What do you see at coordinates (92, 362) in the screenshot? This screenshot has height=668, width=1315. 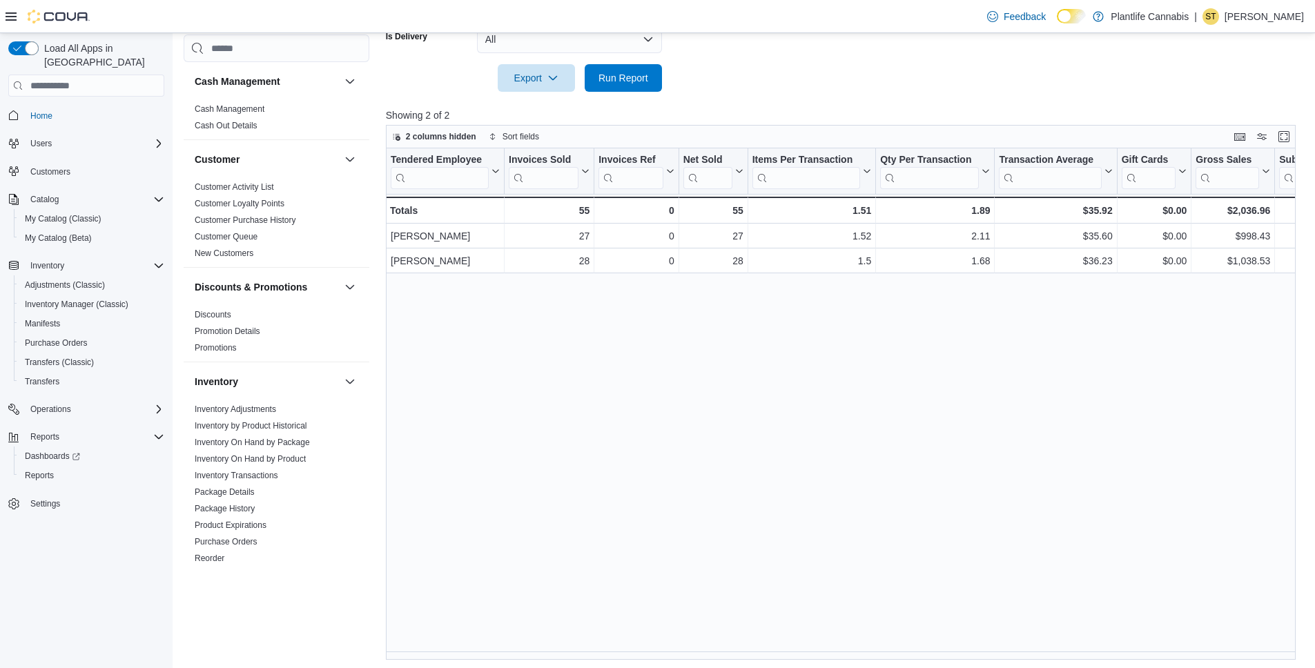 I see `span: Transfers (Classic)` at bounding box center [92, 362].